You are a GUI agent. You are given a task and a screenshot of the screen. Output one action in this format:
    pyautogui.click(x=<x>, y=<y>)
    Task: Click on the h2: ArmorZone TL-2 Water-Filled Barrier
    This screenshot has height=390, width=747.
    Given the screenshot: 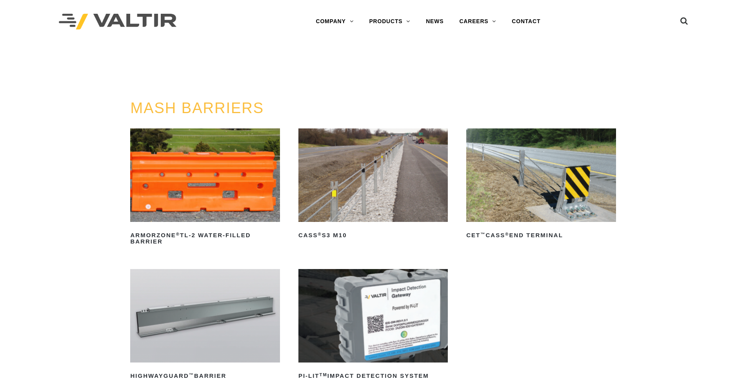 What is the action you would take?
    pyautogui.click(x=205, y=238)
    